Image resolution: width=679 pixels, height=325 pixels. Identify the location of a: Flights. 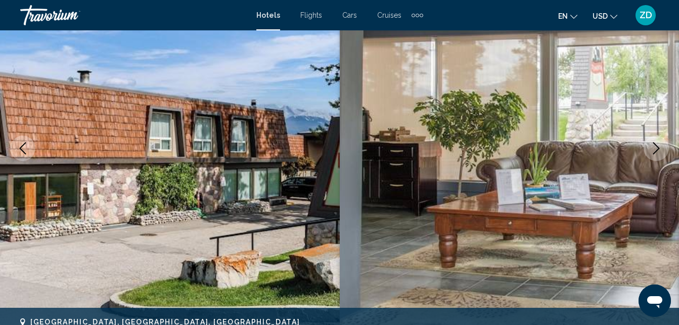
(311, 15).